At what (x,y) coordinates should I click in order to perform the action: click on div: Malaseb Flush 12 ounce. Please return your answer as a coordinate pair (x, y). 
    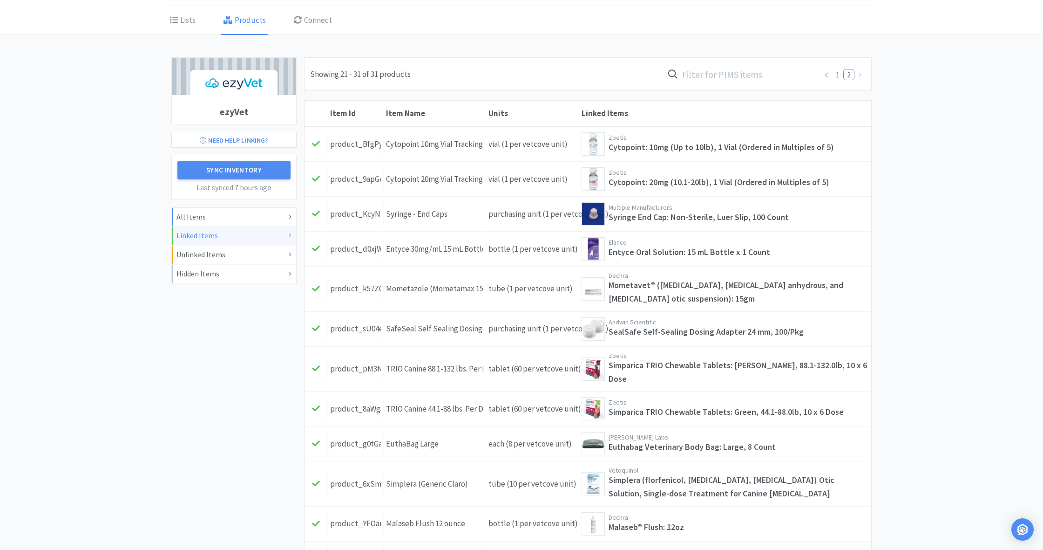
    Looking at the image, I should click on (426, 523).